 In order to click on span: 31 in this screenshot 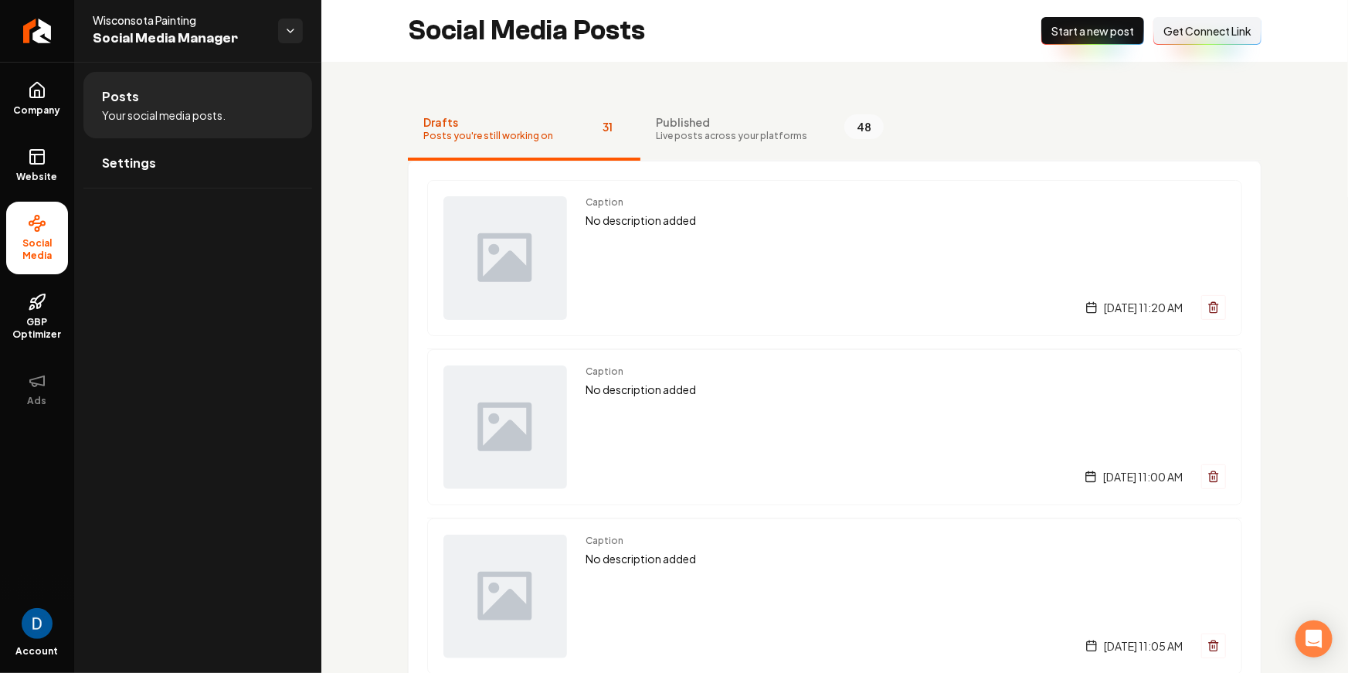, I will do `click(607, 127)`.